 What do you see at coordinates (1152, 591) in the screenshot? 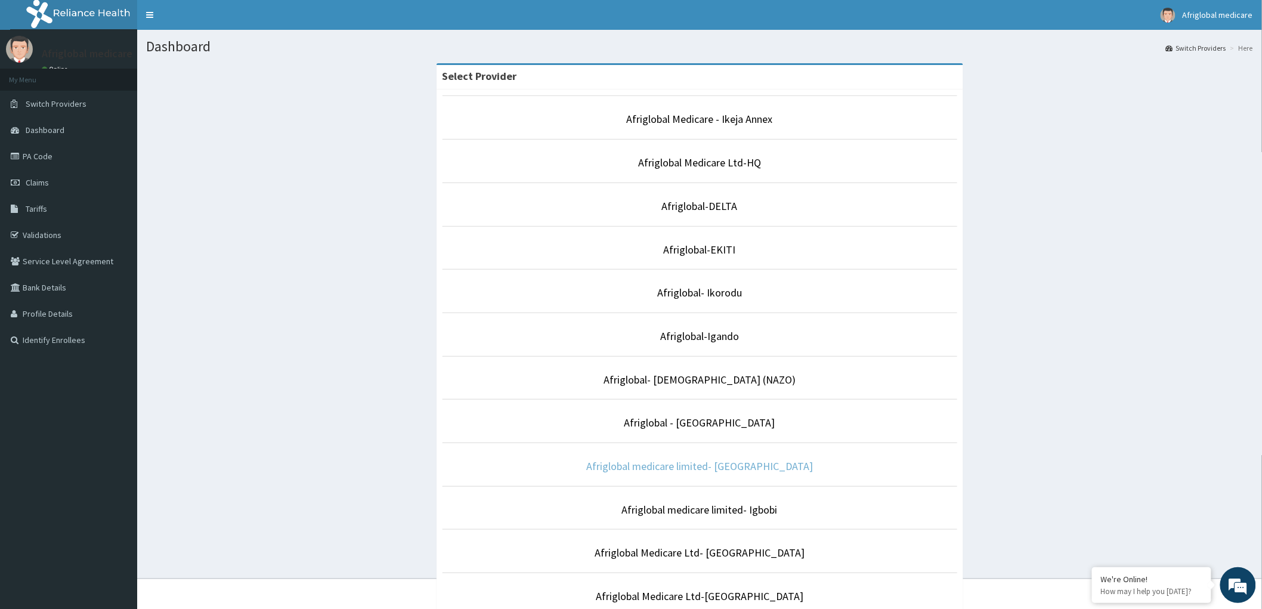
I see `p: How may I help you today?` at bounding box center [1152, 591].